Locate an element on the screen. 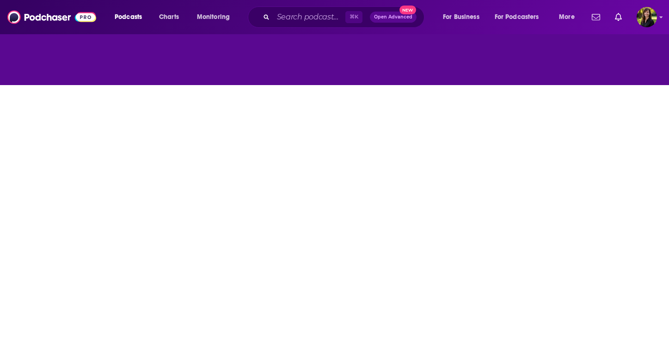 This screenshot has width=669, height=344. span: More is located at coordinates (567, 17).